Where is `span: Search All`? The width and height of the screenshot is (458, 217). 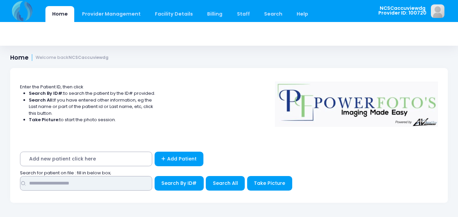
span: Search All is located at coordinates (226, 183).